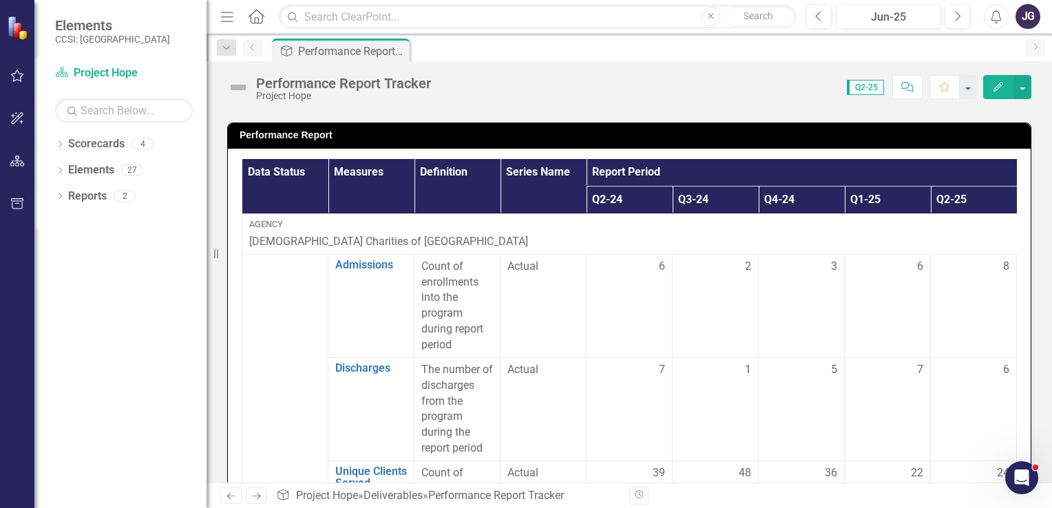 The image size is (1052, 508). Describe the element at coordinates (888, 17) in the screenshot. I see `button: Jun-25` at that location.